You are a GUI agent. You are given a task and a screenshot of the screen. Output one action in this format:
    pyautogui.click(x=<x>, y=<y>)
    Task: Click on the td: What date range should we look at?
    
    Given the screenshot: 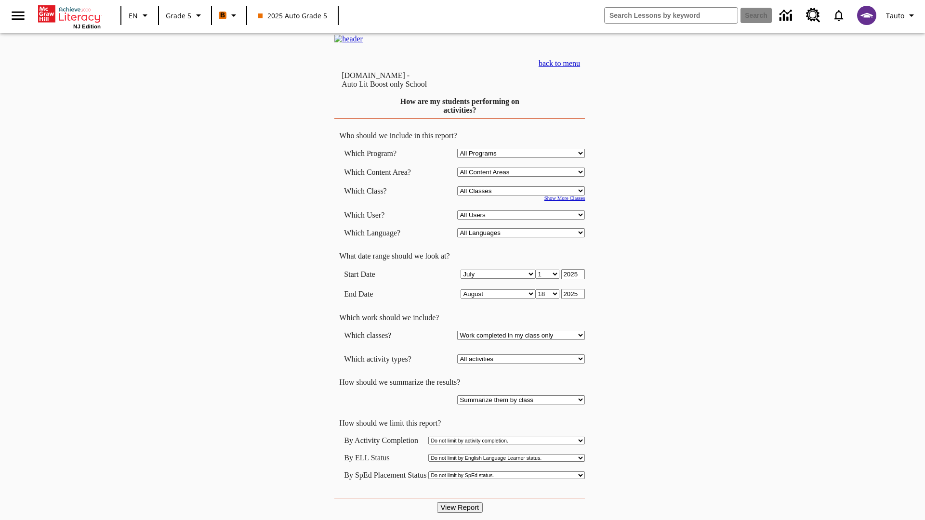 What is the action you would take?
    pyautogui.click(x=459, y=256)
    